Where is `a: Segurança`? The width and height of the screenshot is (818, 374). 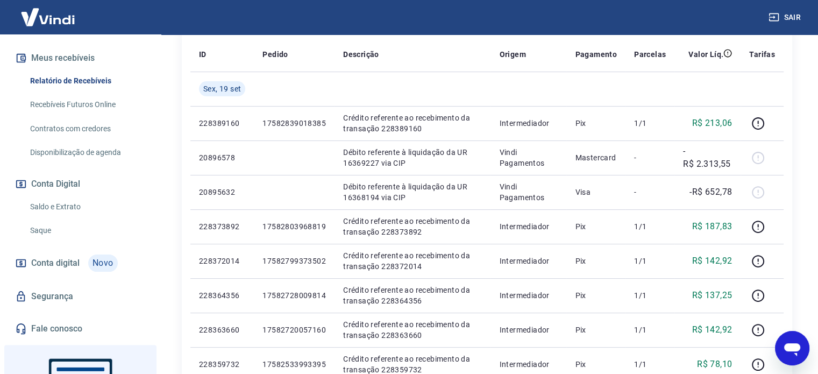
a: Segurança is located at coordinates (80, 296).